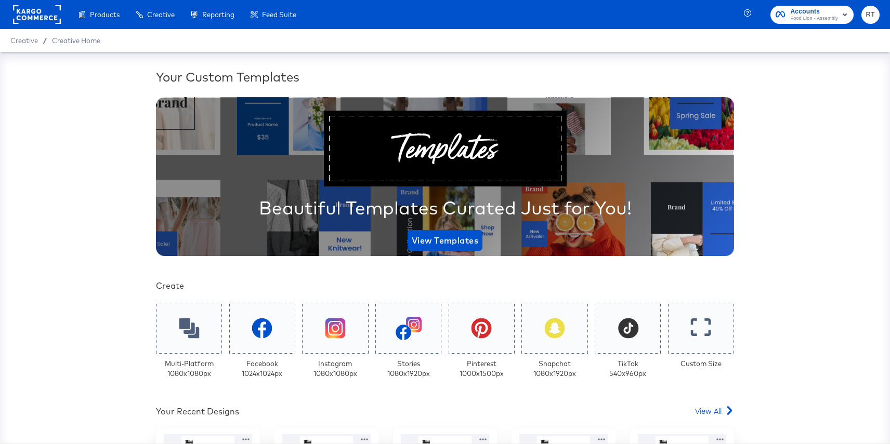 This screenshot has width=890, height=444. I want to click on span: View Templates, so click(445, 241).